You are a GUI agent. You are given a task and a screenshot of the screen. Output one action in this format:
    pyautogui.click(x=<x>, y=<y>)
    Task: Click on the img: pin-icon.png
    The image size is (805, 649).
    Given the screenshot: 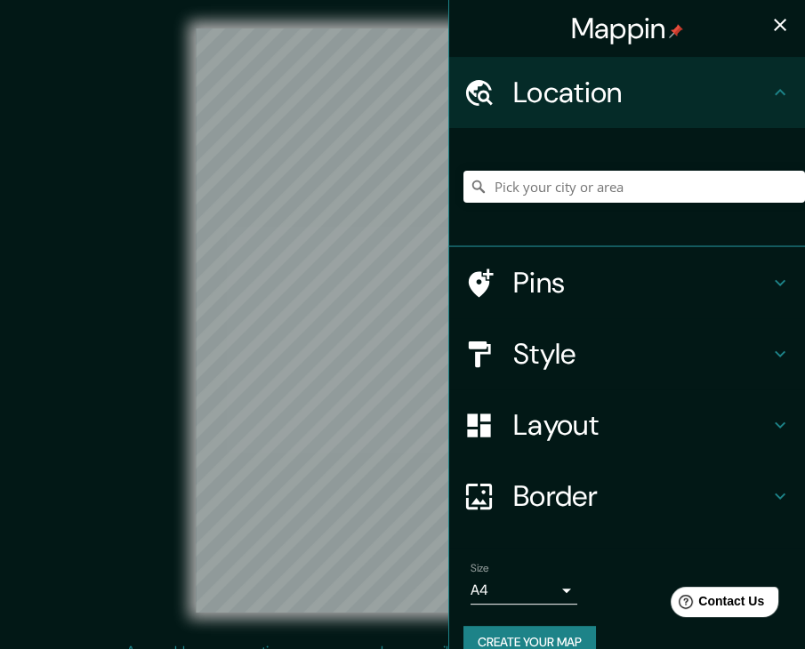 What is the action you would take?
    pyautogui.click(x=676, y=31)
    